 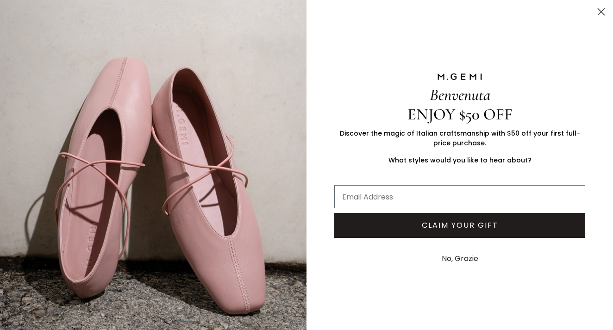 I want to click on span: Benvenuta, so click(x=460, y=95).